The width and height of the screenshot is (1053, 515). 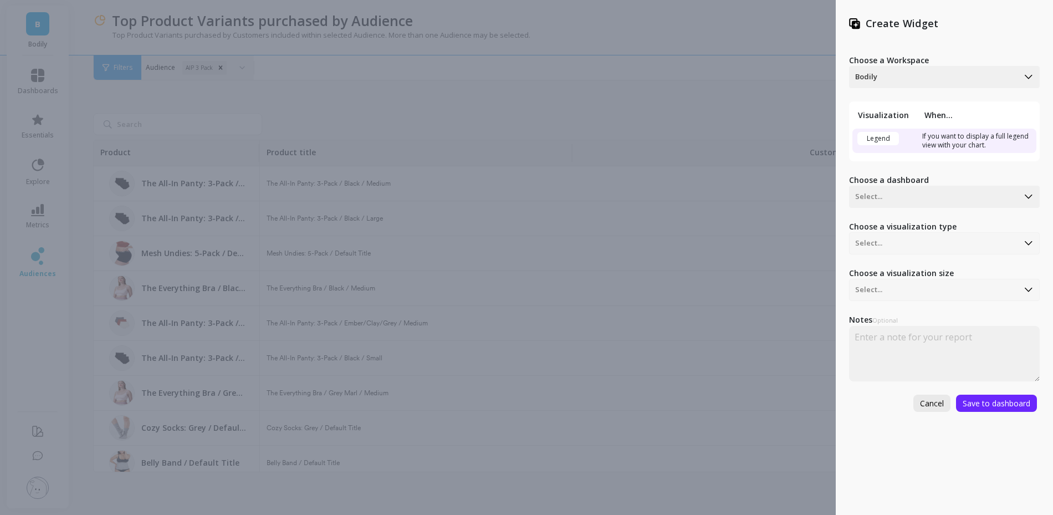 What do you see at coordinates (902, 23) in the screenshot?
I see `p: Create Widget` at bounding box center [902, 23].